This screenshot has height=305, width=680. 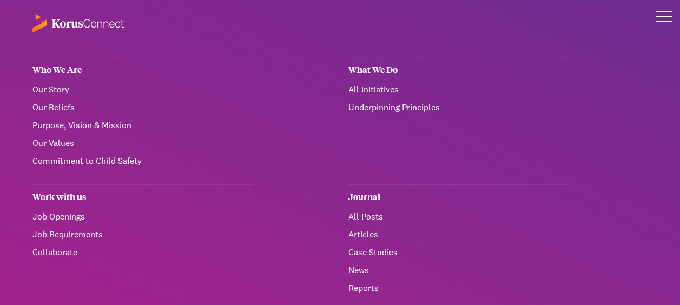 What do you see at coordinates (87, 161) in the screenshot?
I see `a: Commitment to Child Safety` at bounding box center [87, 161].